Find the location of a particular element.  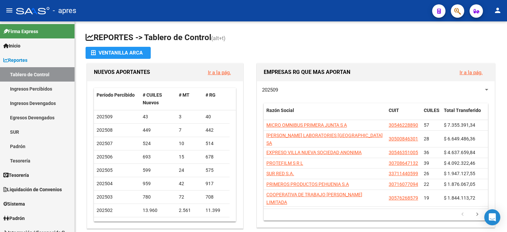

span: 57 is located at coordinates (427, 125).